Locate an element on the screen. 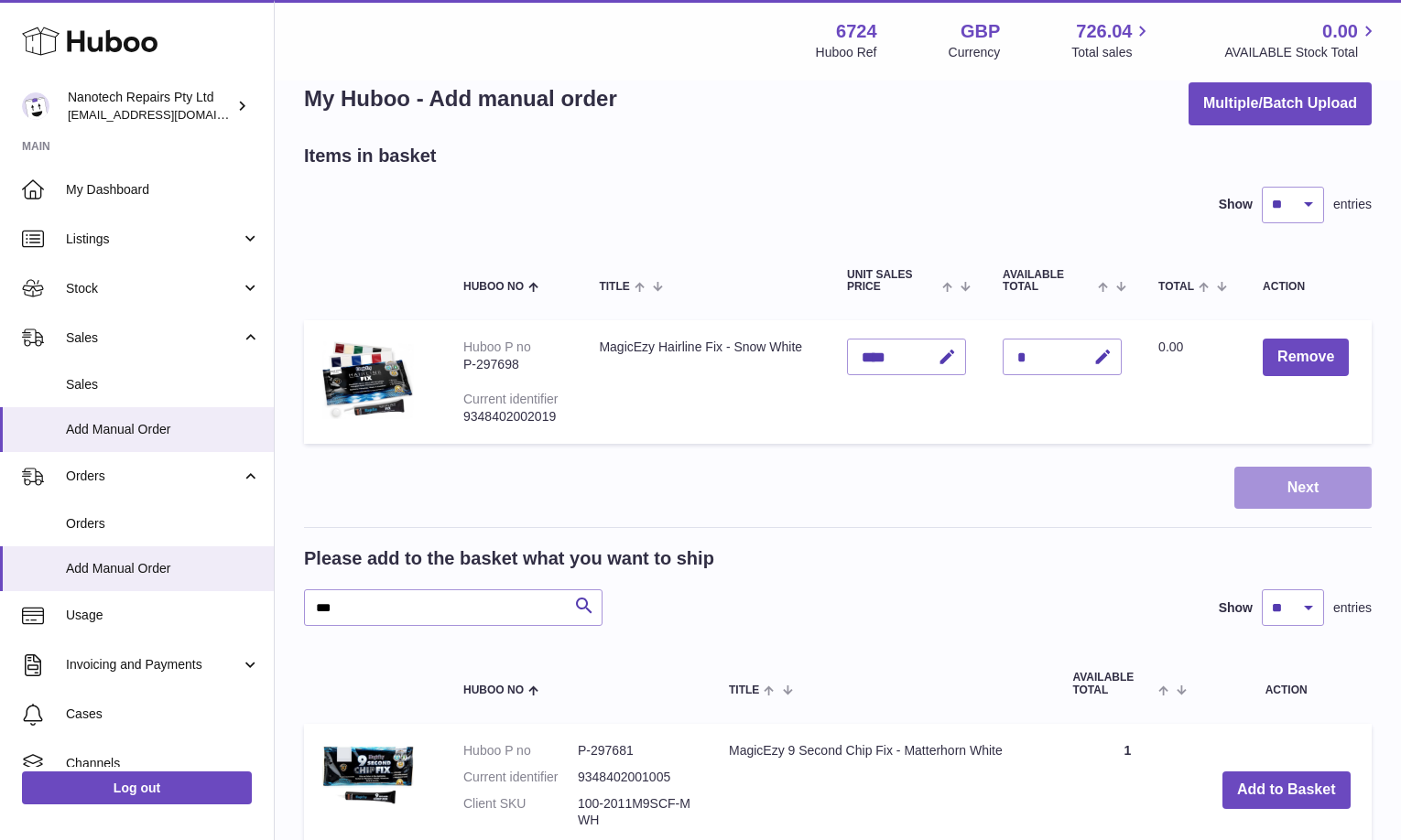 This screenshot has height=840, width=1401. div: Nanotech Repairs Pty Ltd is located at coordinates (150, 106).